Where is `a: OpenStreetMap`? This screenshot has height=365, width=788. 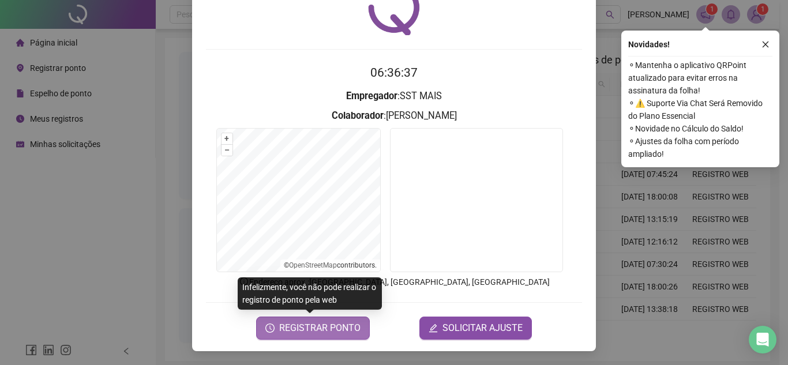 a: OpenStreetMap is located at coordinates (313, 265).